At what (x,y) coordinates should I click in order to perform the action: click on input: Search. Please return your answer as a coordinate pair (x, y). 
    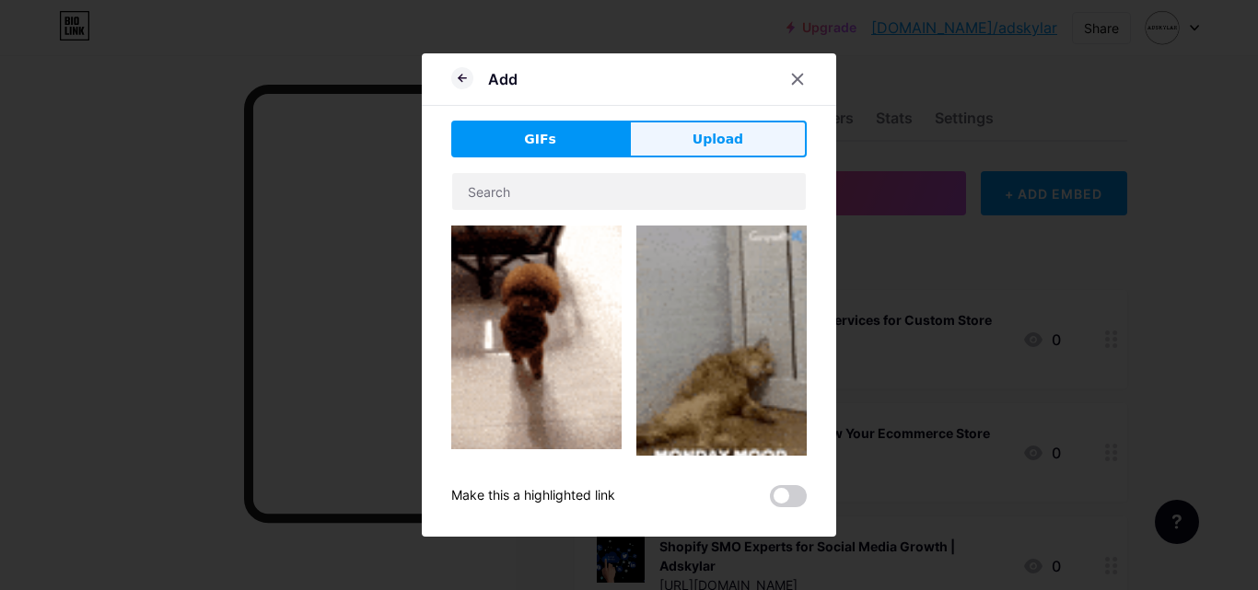
    Looking at the image, I should click on (629, 192).